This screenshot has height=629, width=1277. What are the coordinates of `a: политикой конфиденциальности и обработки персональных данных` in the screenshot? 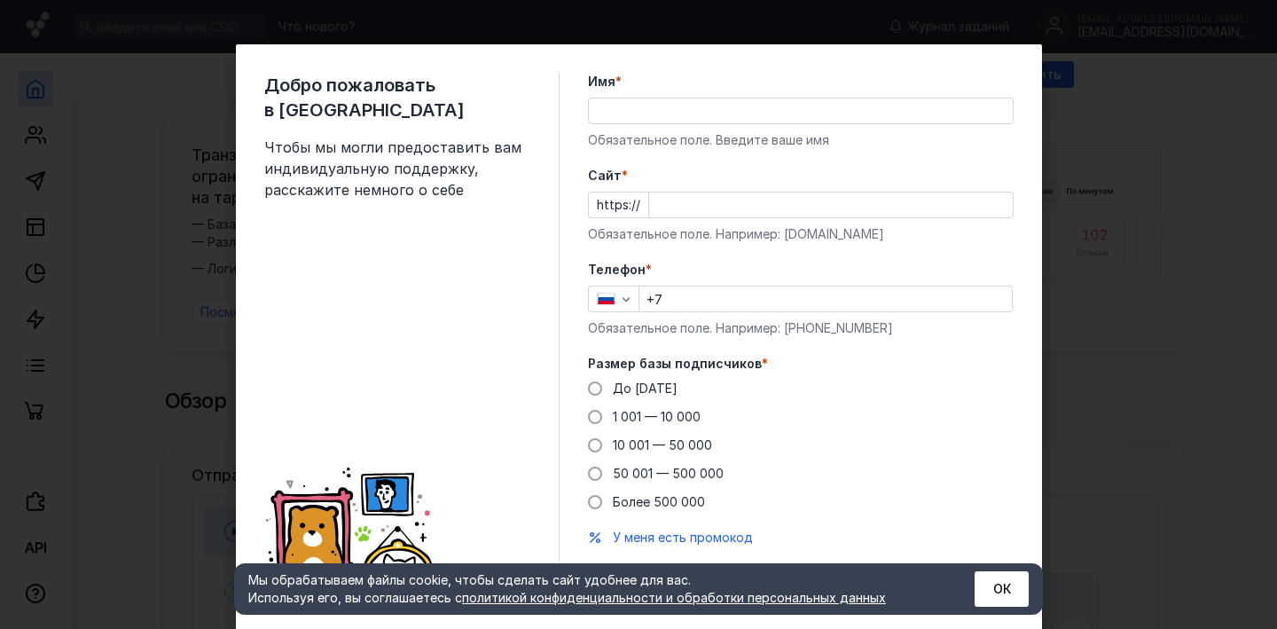 It's located at (674, 597).